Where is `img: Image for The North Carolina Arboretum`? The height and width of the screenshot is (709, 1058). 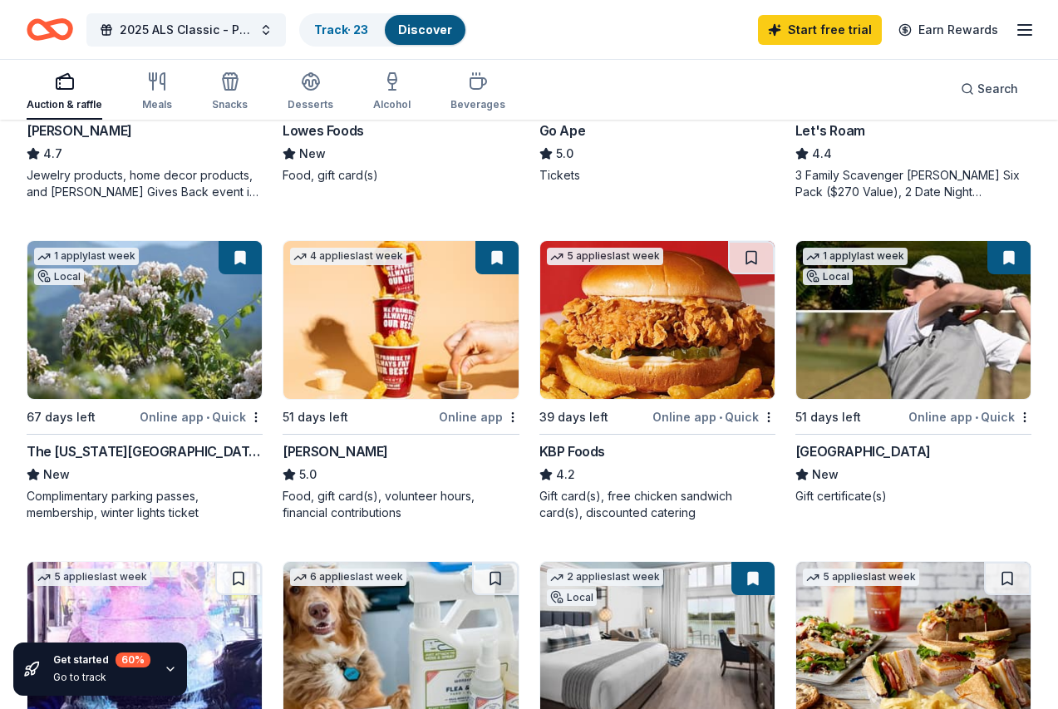 img: Image for The North Carolina Arboretum is located at coordinates (145, 320).